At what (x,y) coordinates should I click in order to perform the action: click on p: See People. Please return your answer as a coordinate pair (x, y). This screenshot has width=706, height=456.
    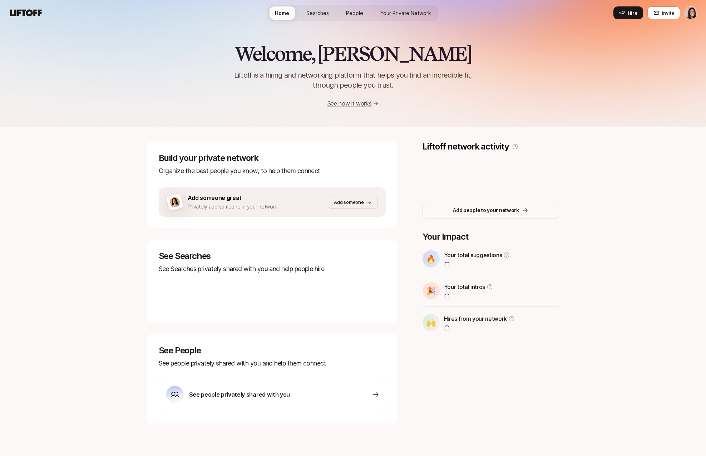
    Looking at the image, I should click on (272, 350).